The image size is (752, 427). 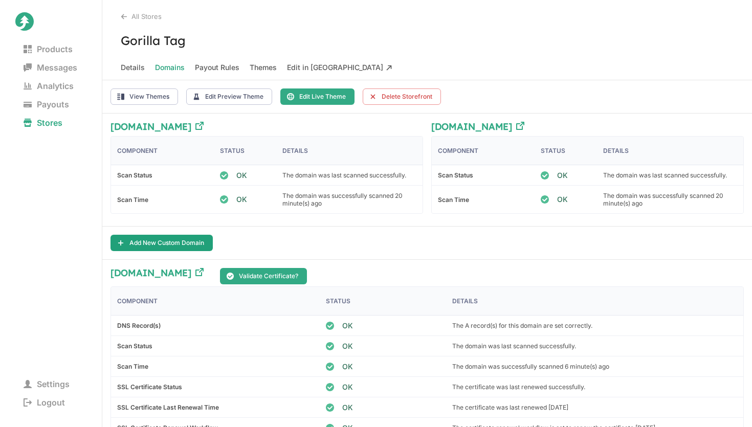 What do you see at coordinates (427, 40) in the screenshot?
I see `h3: Gorilla Tag` at bounding box center [427, 40].